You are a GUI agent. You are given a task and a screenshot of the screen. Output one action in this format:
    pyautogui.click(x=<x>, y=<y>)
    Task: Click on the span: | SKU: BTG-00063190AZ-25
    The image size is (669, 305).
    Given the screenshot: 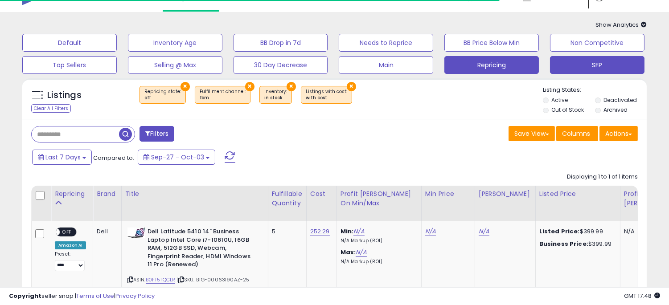 What is the action you would take?
    pyautogui.click(x=213, y=280)
    